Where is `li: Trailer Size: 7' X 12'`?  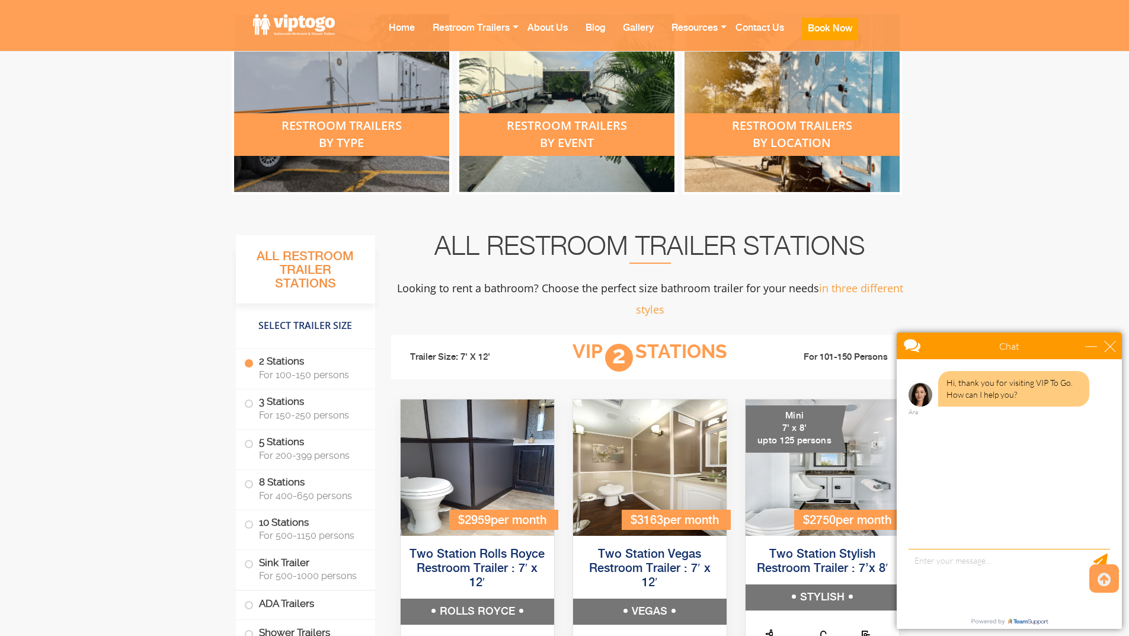 li: Trailer Size: 7' X 12' is located at coordinates (463, 357).